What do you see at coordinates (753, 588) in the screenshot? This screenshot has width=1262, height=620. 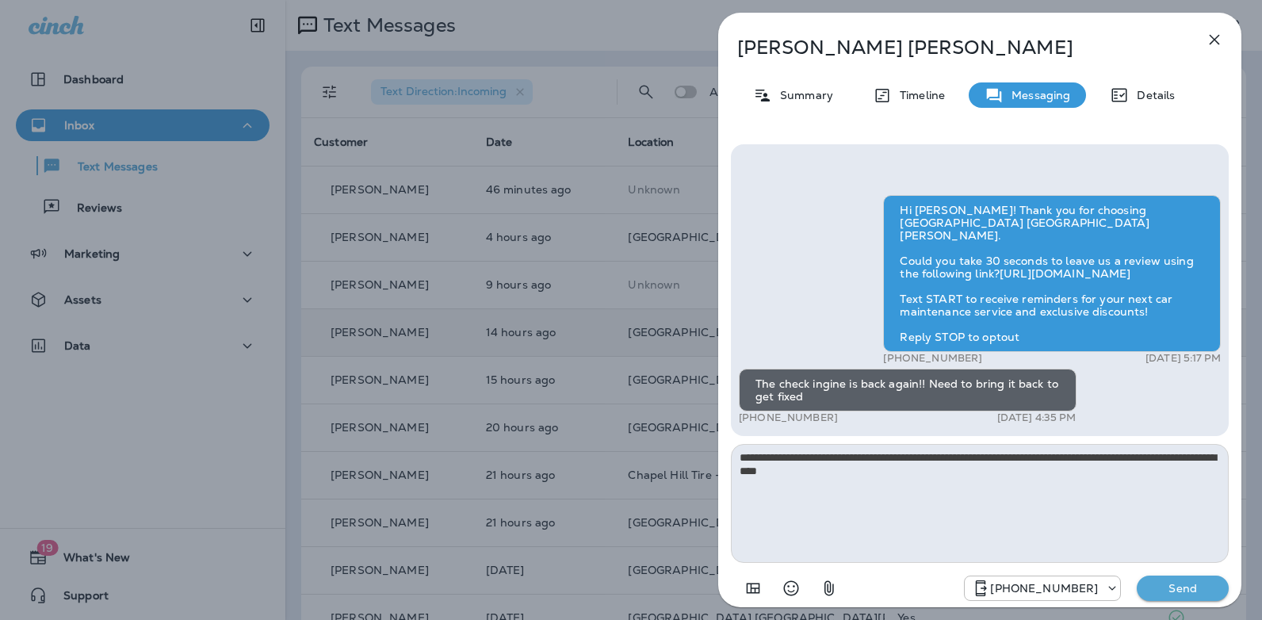 I see `button: Add in a premade template` at bounding box center [753, 588].